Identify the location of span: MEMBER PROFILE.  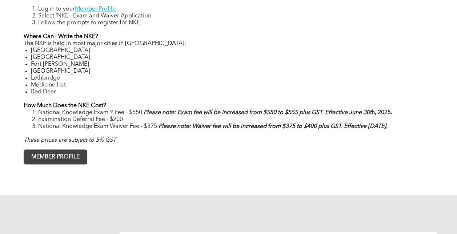
(55, 157).